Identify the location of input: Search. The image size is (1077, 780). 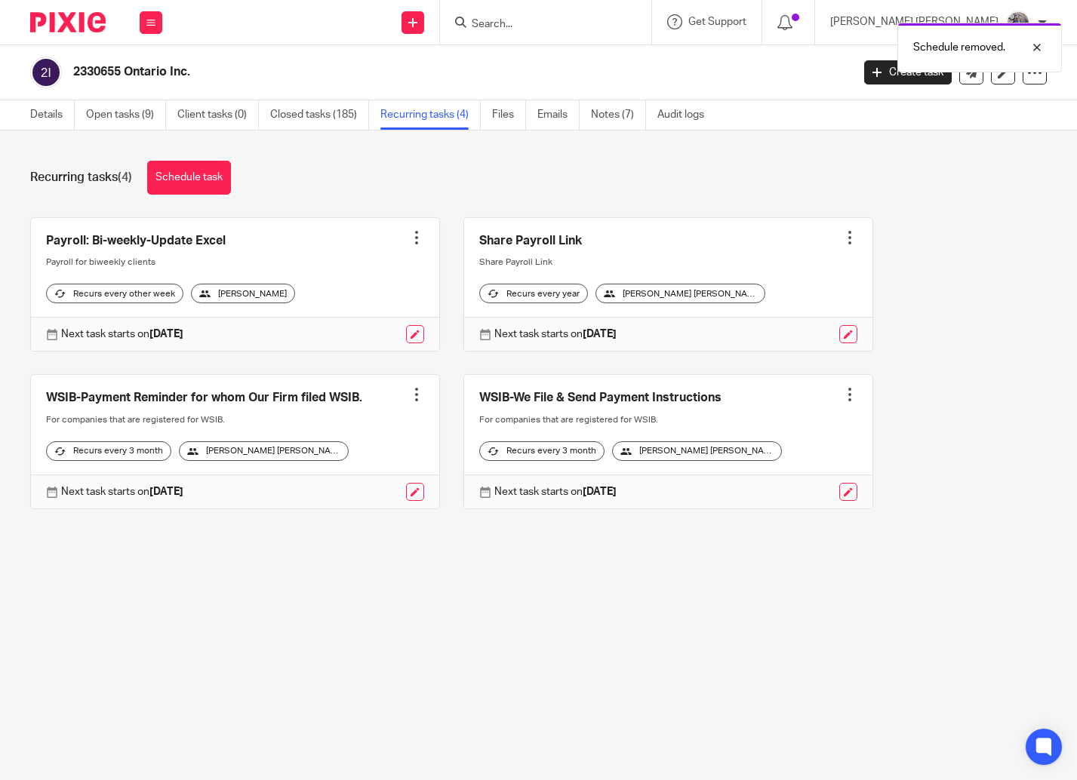
(538, 25).